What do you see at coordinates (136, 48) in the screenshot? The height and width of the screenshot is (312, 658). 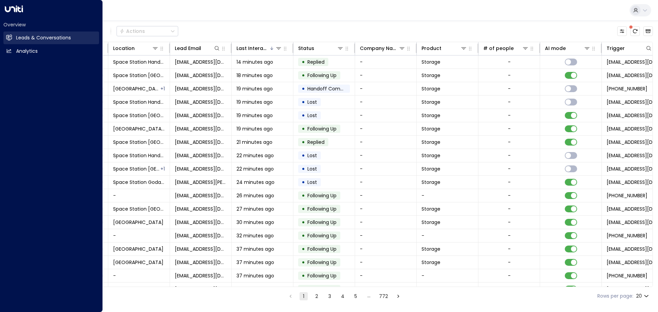 I see `div: Location` at bounding box center [136, 48].